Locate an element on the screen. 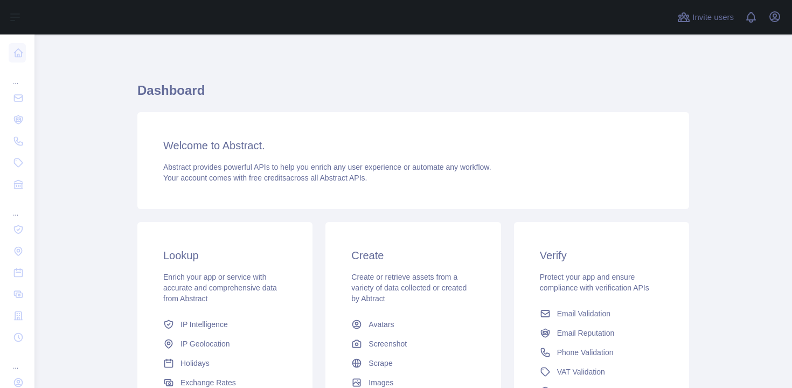  span: Email Validation is located at coordinates (583, 314).